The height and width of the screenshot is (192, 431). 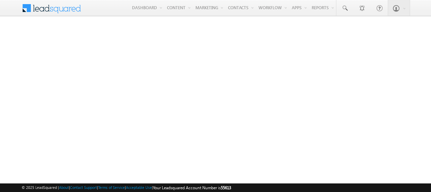 What do you see at coordinates (83, 187) in the screenshot?
I see `a: Contact Support` at bounding box center [83, 187].